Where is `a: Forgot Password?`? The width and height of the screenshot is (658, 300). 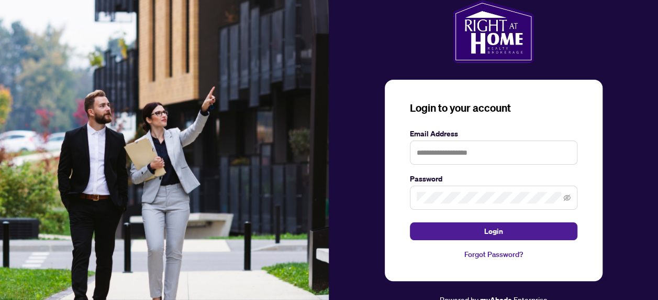 a: Forgot Password? is located at coordinates (494, 254).